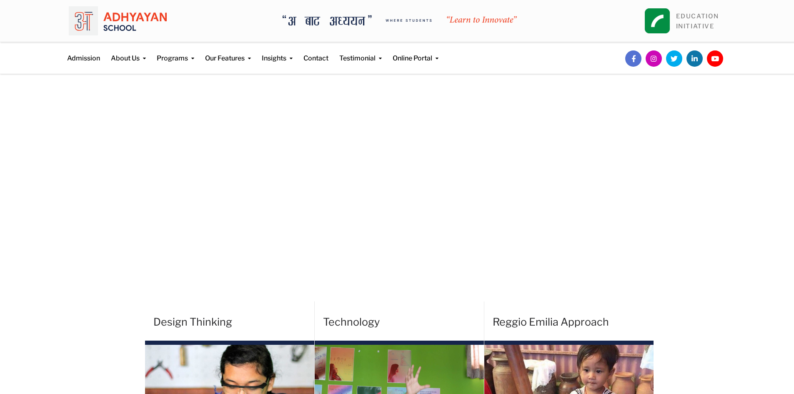 This screenshot has height=394, width=794. I want to click on a: Online Portal, so click(416, 53).